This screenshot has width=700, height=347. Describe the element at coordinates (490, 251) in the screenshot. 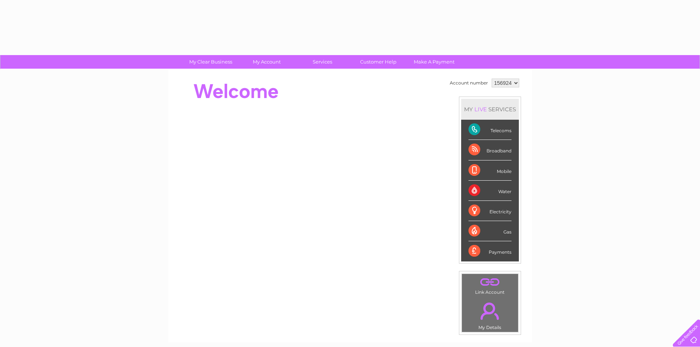

I see `div: Payments` at that location.